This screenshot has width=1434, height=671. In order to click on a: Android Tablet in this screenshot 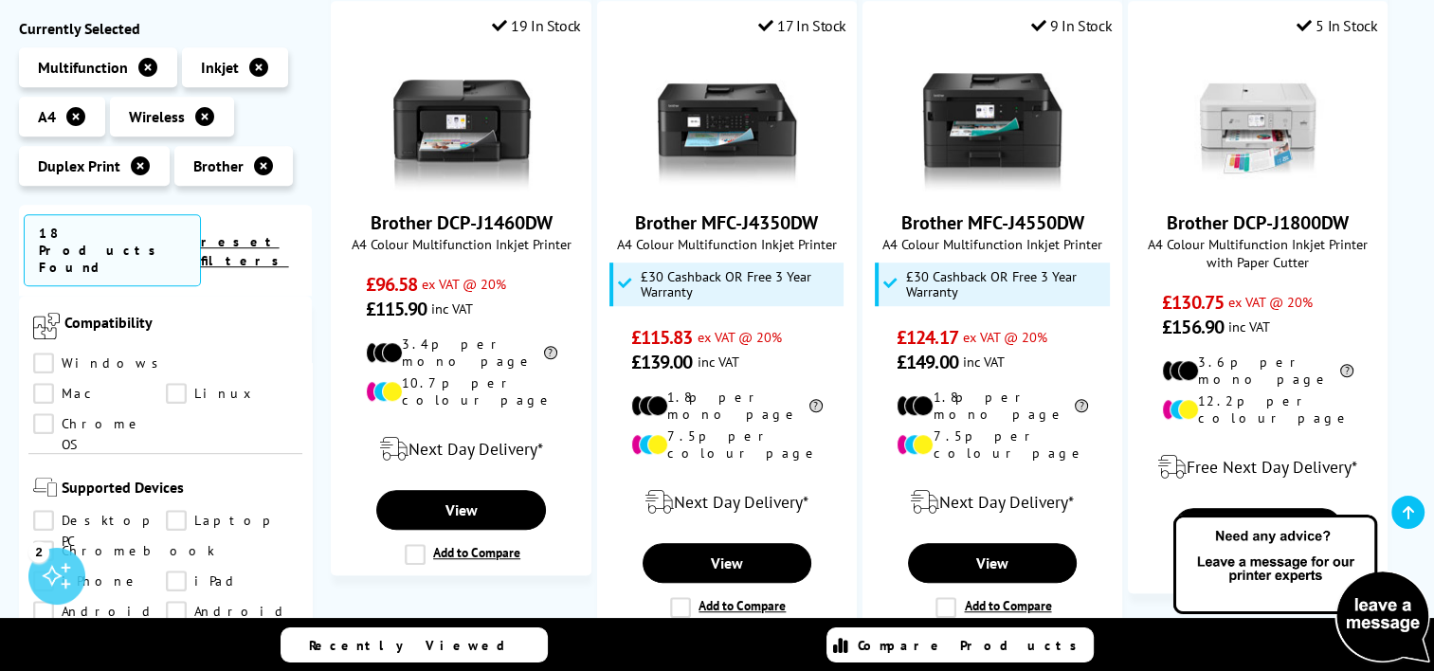, I will do `click(232, 612)`.